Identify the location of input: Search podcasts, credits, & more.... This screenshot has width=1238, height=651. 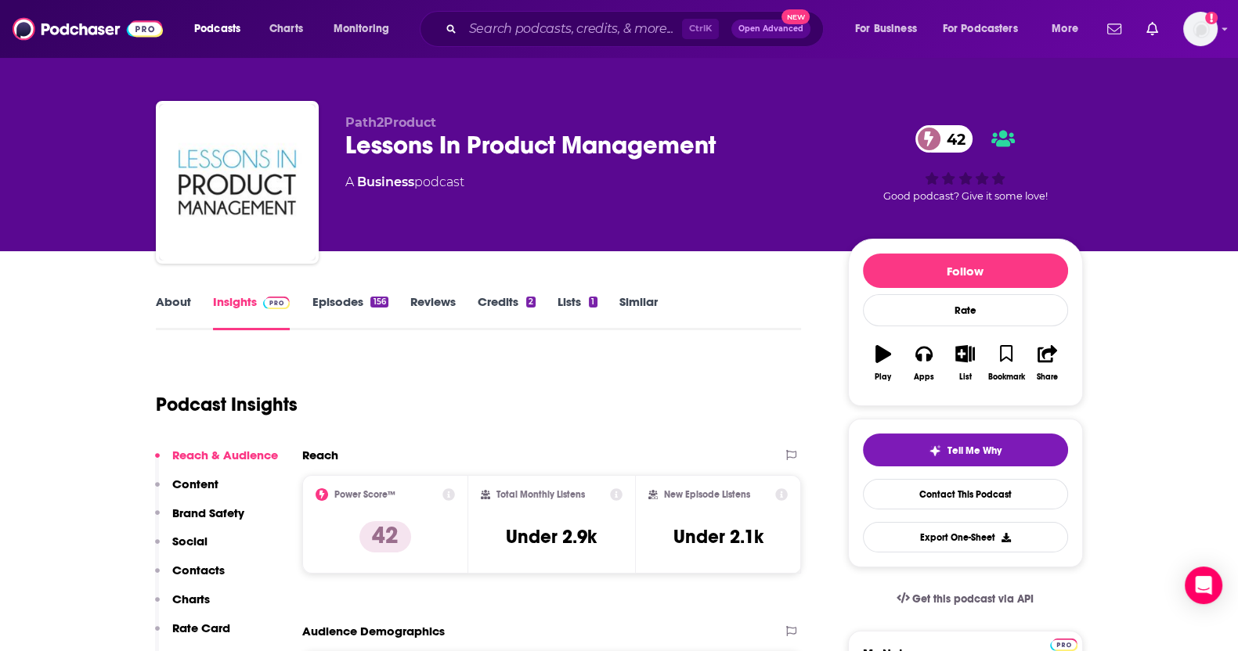
(572, 29).